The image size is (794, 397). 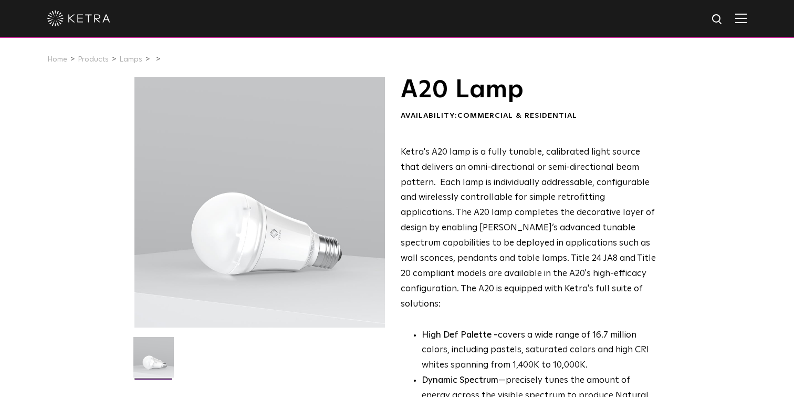 What do you see at coordinates (79, 18) in the screenshot?
I see `img: ketra-logo-2019-white` at bounding box center [79, 18].